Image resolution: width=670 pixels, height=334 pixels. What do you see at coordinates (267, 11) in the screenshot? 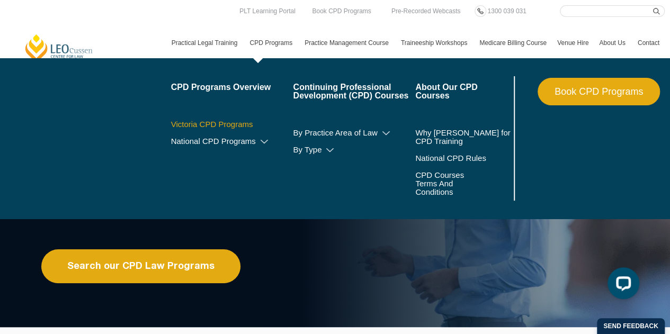
I see `a: PLT Learning Portal` at bounding box center [267, 11].